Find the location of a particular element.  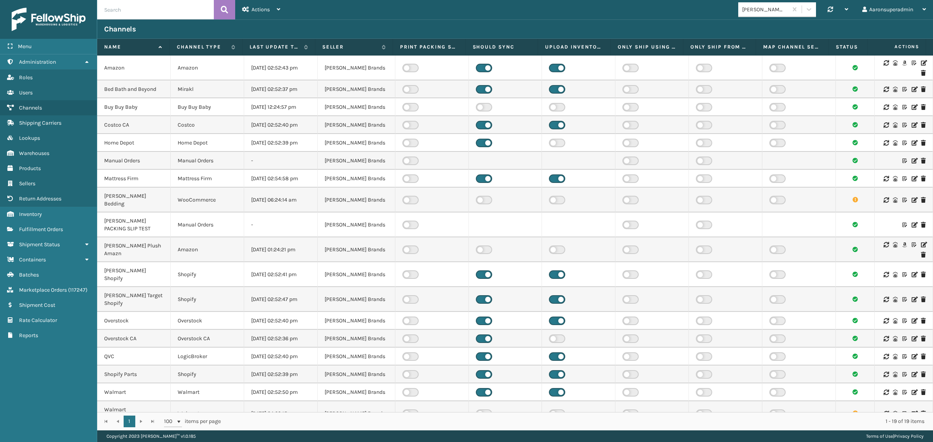

td: Costco is located at coordinates (207, 125).